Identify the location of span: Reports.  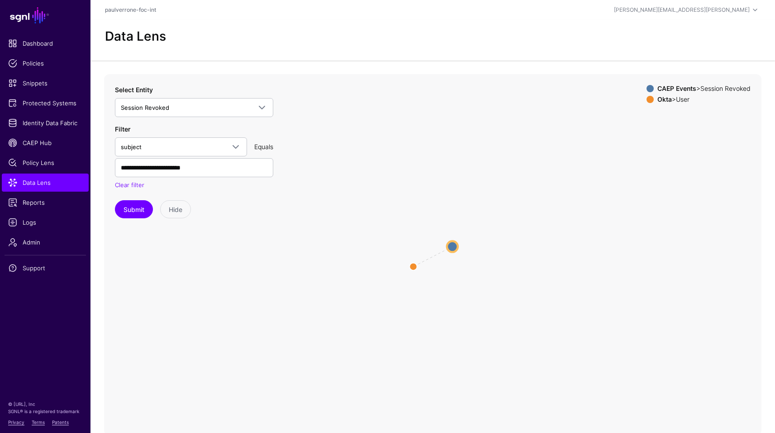
(45, 203).